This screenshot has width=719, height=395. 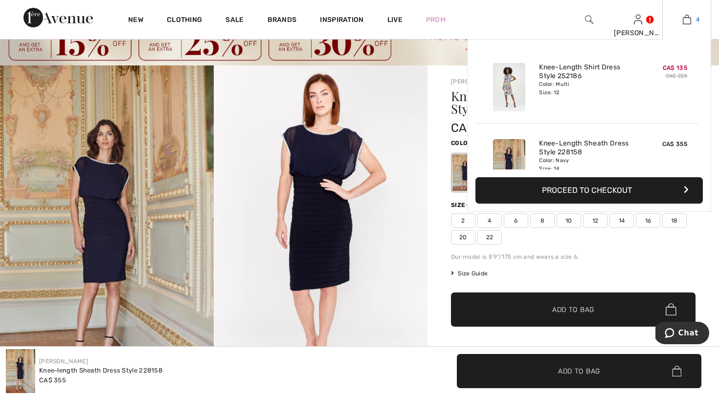 I want to click on s: CA$ 225, so click(x=676, y=76).